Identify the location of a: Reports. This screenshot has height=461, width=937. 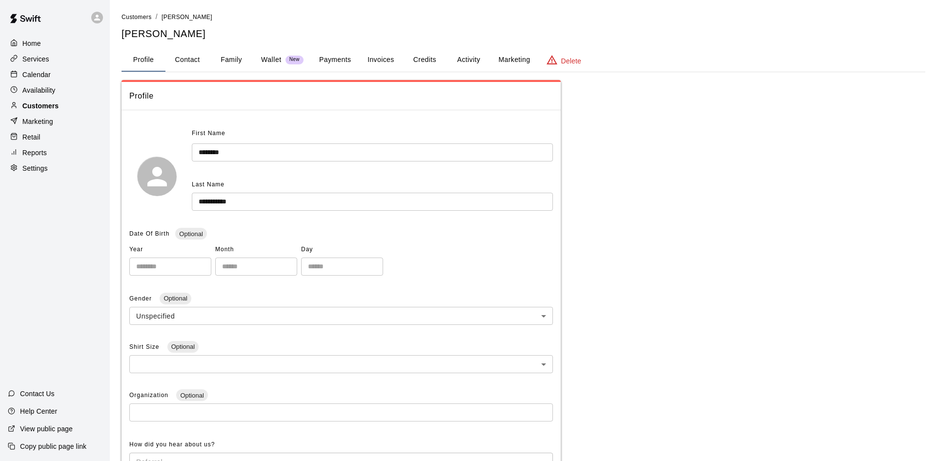
(55, 153).